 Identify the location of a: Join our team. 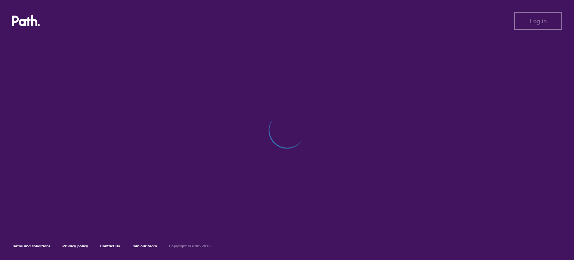
(144, 245).